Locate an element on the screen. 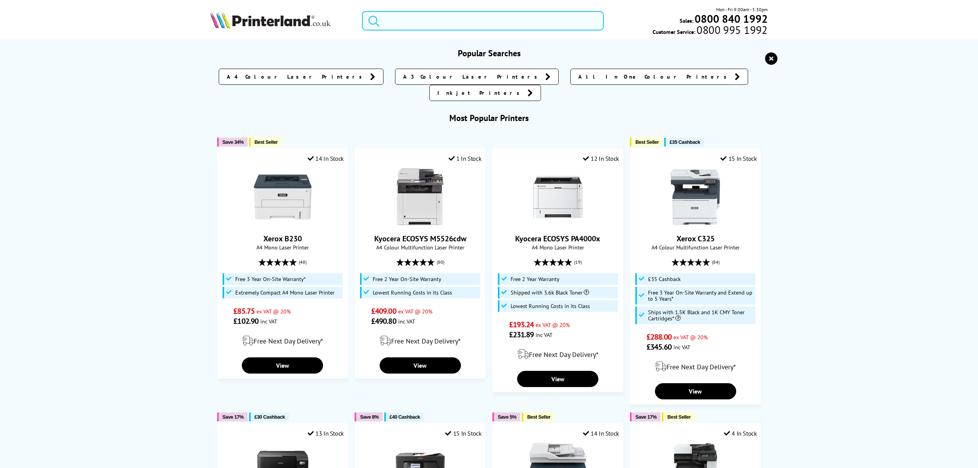 This screenshot has height=468, width=978. img: Xerox C325 is located at coordinates (695, 197).